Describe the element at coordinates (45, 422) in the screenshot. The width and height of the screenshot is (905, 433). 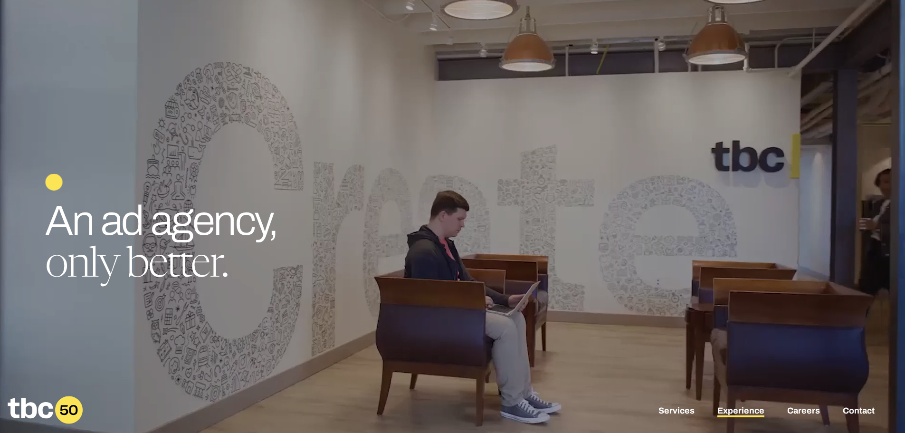
I see `a: Home` at that location.